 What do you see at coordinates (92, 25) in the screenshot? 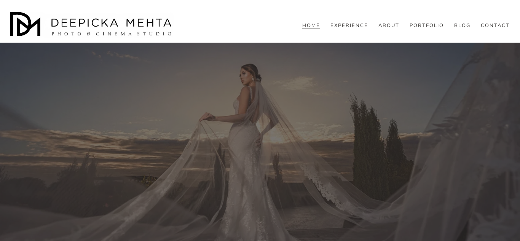
I see `a: Austin Wedding Photographer - Deepicka Mehta Photography &amp; Cinematography` at bounding box center [92, 25].